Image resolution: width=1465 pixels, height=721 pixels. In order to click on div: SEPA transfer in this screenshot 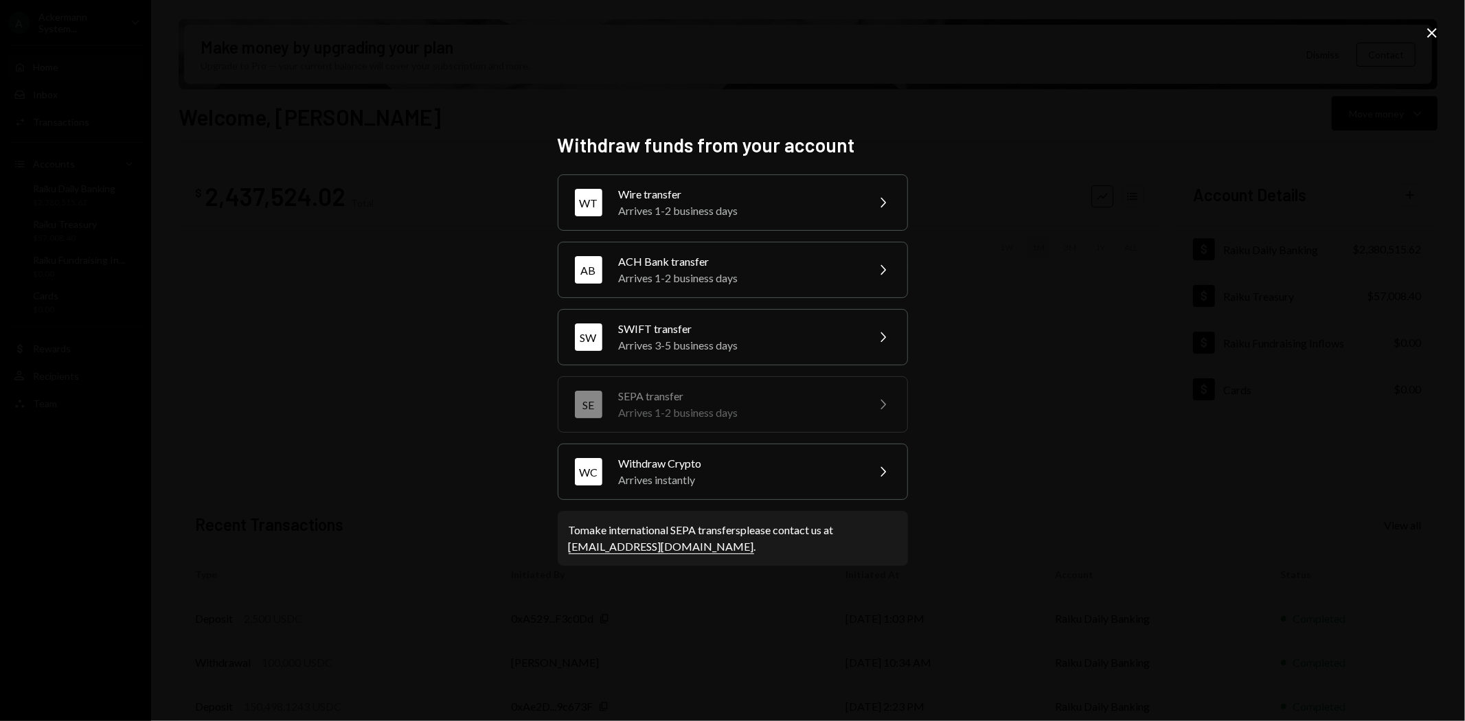, I will do `click(738, 396)`.